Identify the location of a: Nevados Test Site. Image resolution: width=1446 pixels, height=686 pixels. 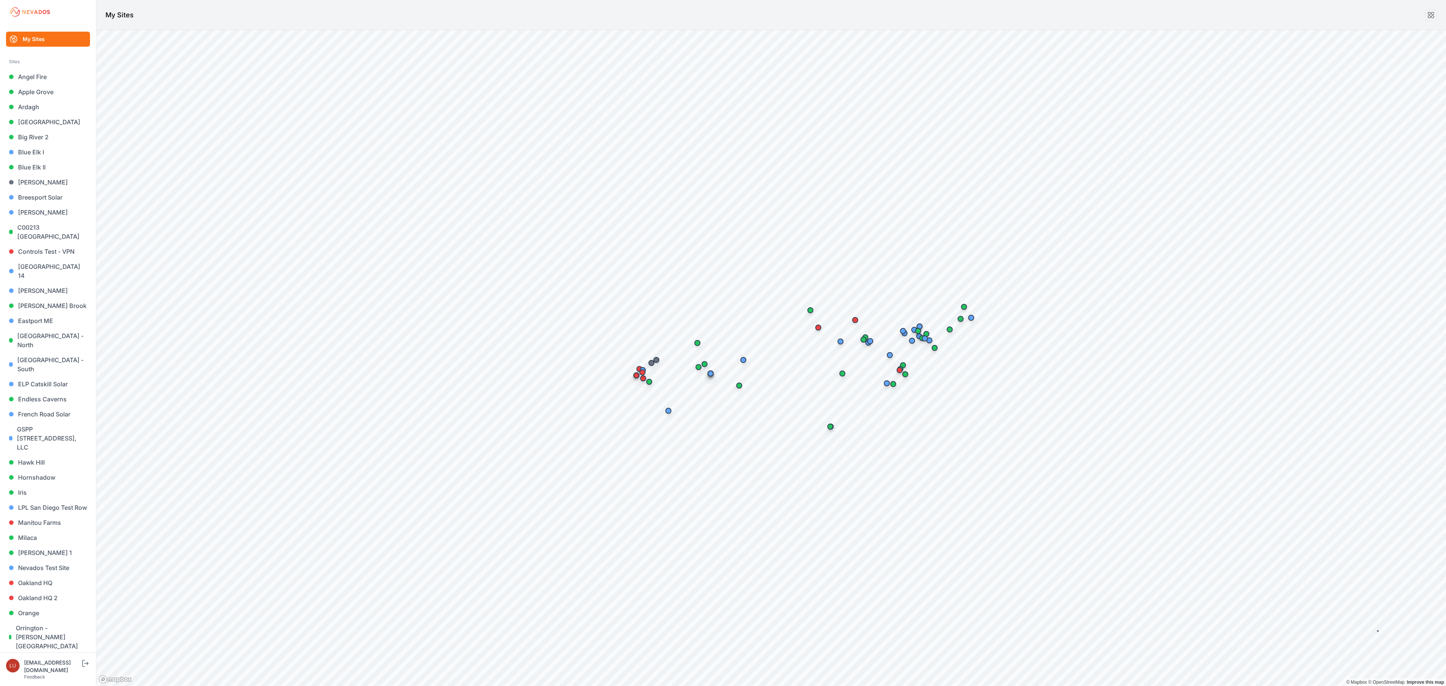
(48, 568).